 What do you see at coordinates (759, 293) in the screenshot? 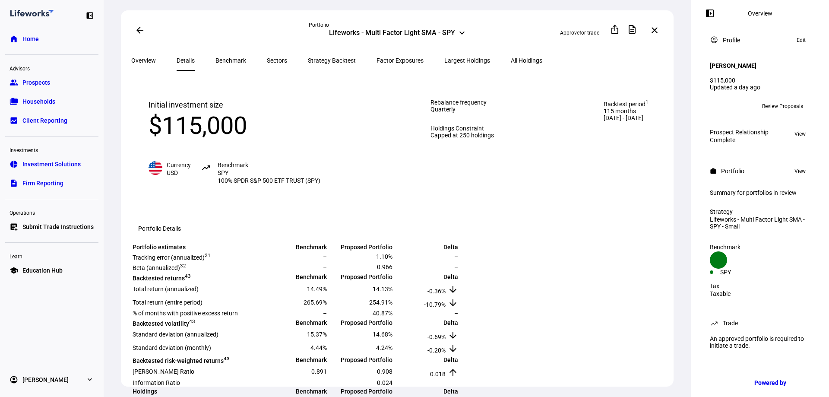
I see `div: Taxable` at bounding box center [759, 293].